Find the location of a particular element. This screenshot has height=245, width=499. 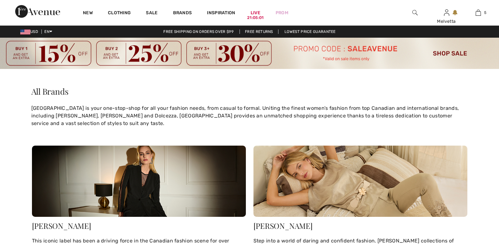

a: Prom is located at coordinates (282, 13).